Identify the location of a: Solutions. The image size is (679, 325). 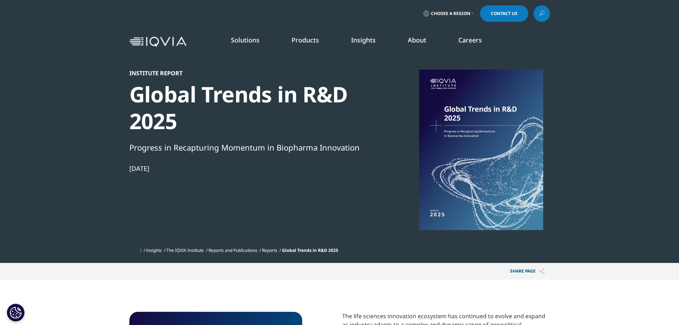
(245, 40).